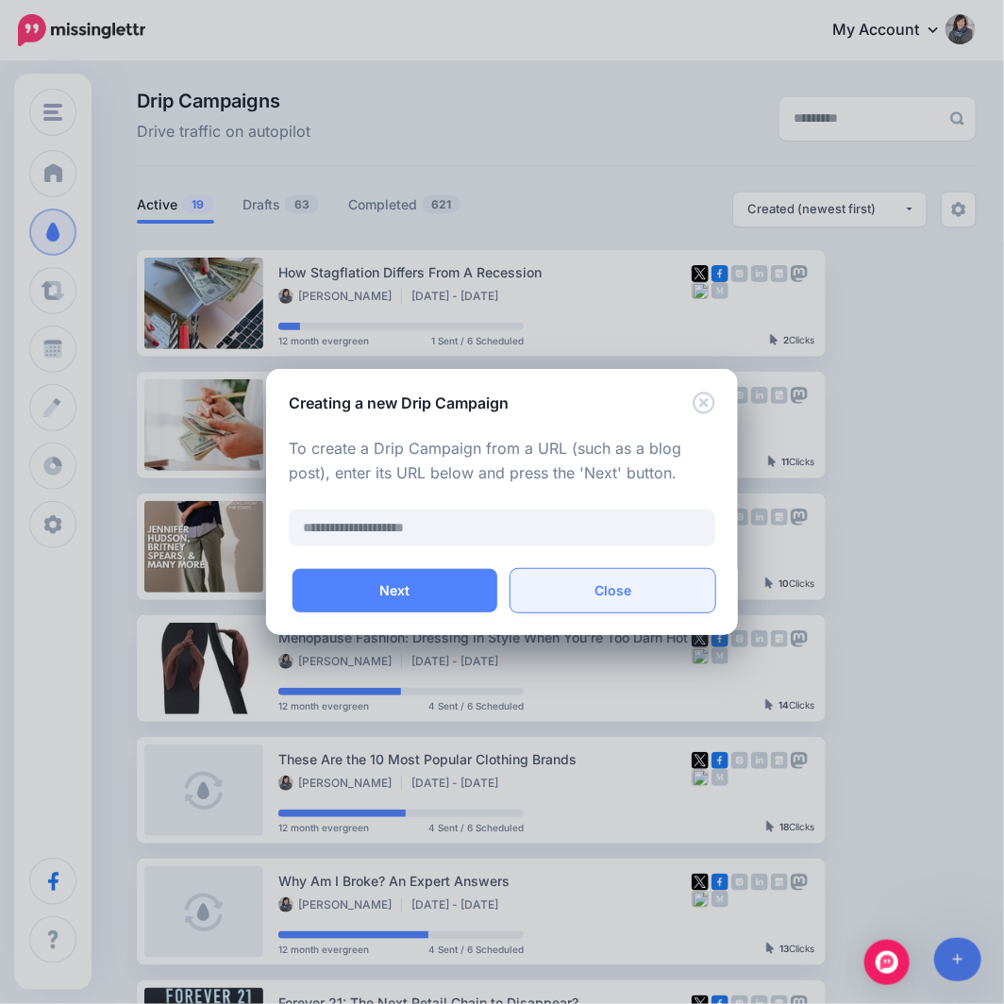  I want to click on div: Open Intercom Messenger, so click(887, 962).